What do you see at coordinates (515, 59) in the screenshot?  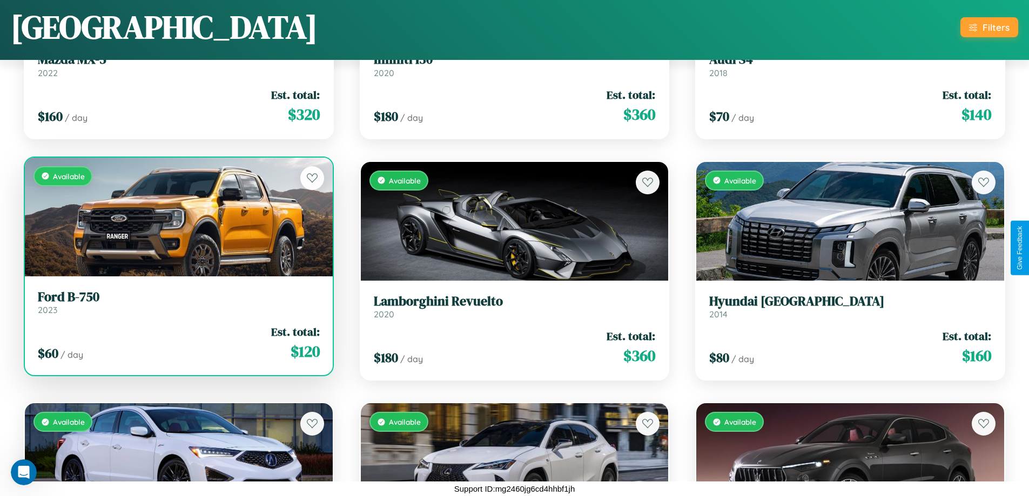 I see `h3: Infiniti I30` at bounding box center [515, 59].